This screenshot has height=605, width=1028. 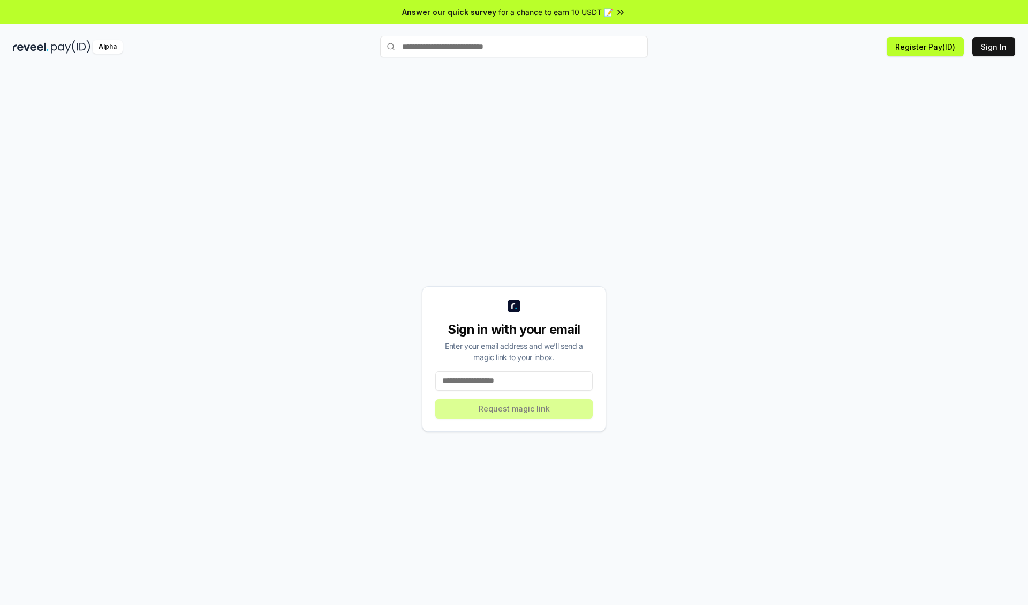 I want to click on div: Sign in with your email, so click(x=514, y=329).